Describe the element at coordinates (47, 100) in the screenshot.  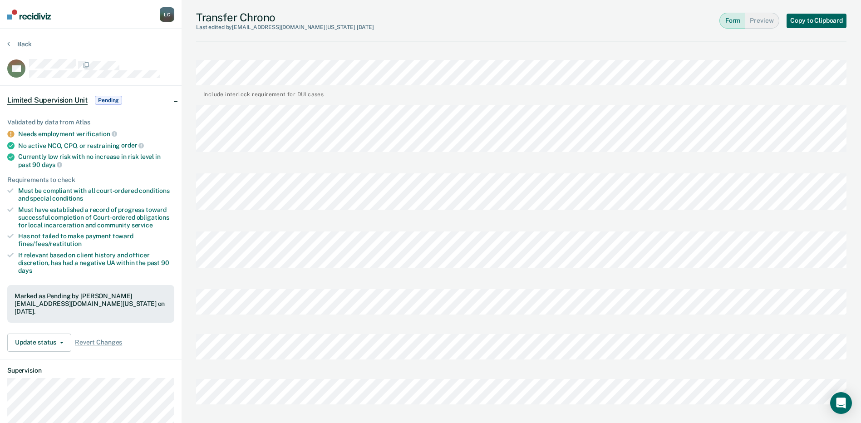
I see `span: Limited Supervision Unit` at that location.